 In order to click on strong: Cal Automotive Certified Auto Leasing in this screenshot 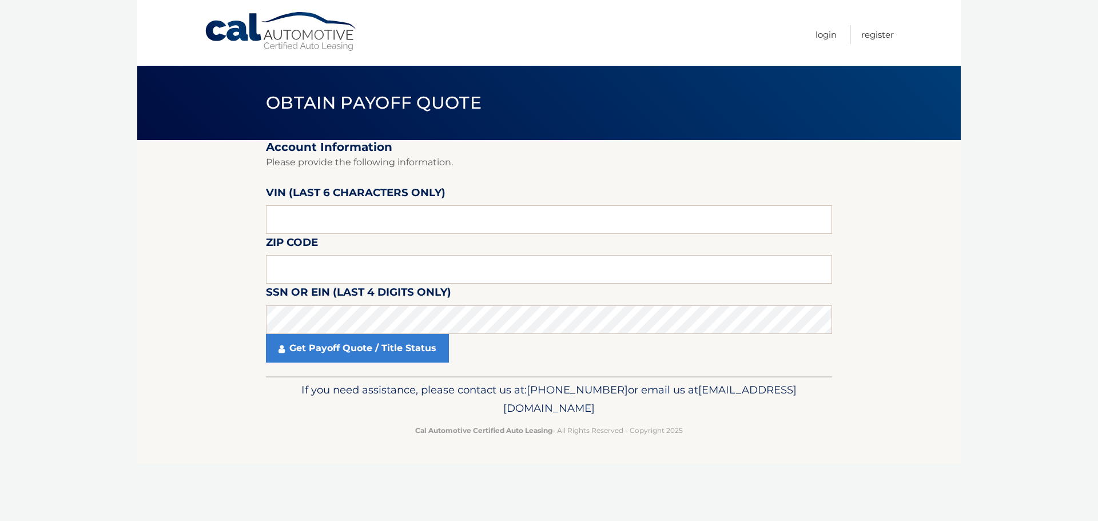, I will do `click(484, 430)`.